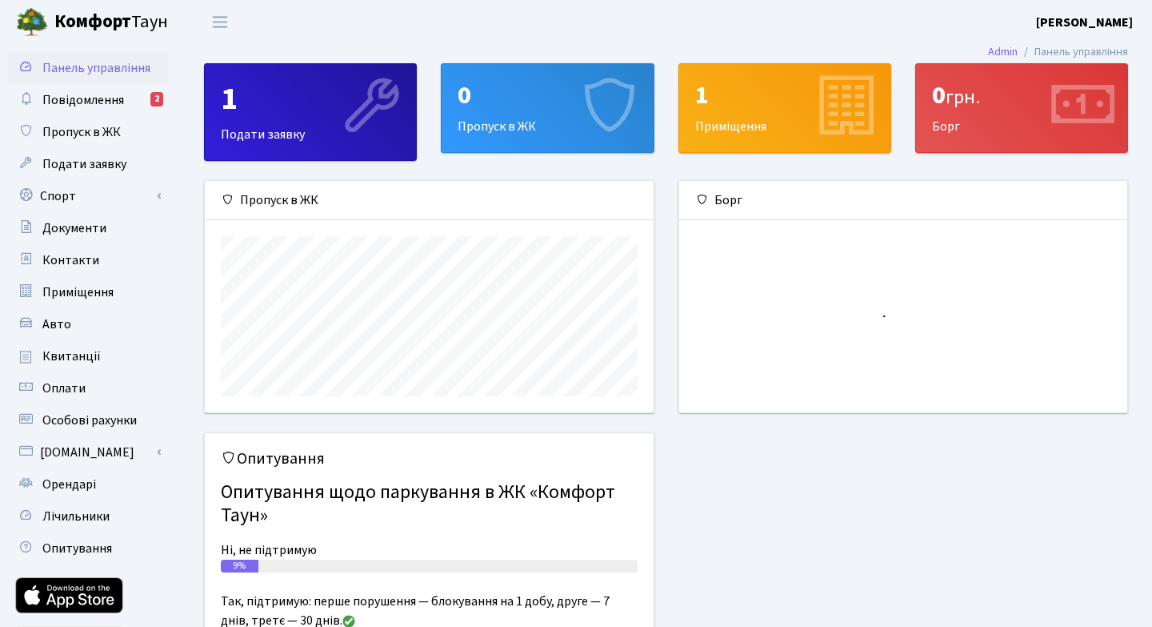 This screenshot has width=1152, height=627. What do you see at coordinates (88, 164) in the screenshot?
I see `a: Подати заявку` at bounding box center [88, 164].